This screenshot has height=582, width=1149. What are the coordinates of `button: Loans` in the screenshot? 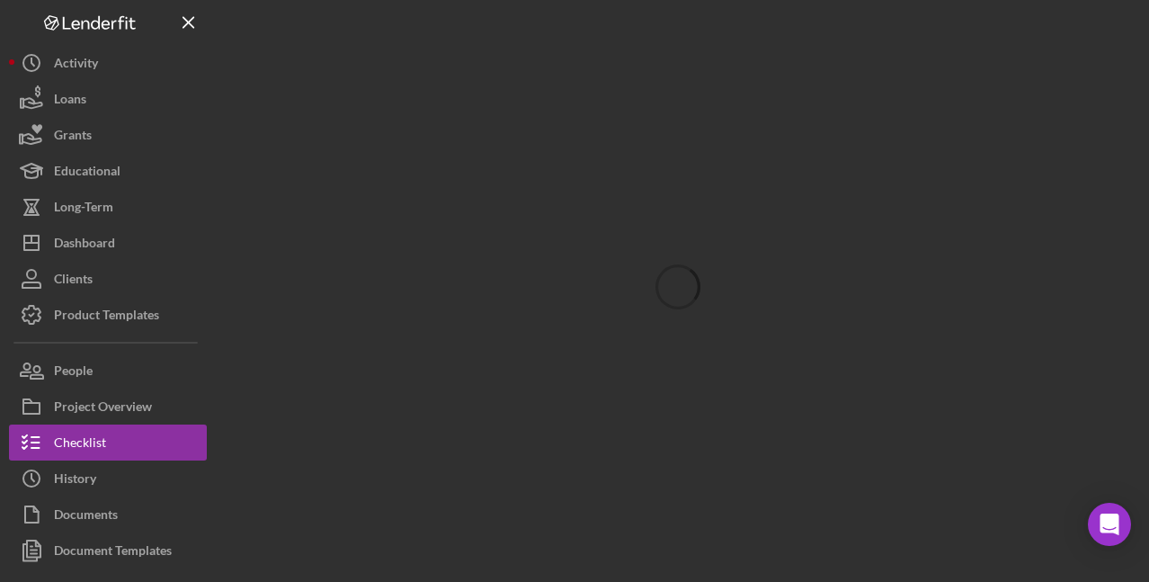 It's located at (108, 99).